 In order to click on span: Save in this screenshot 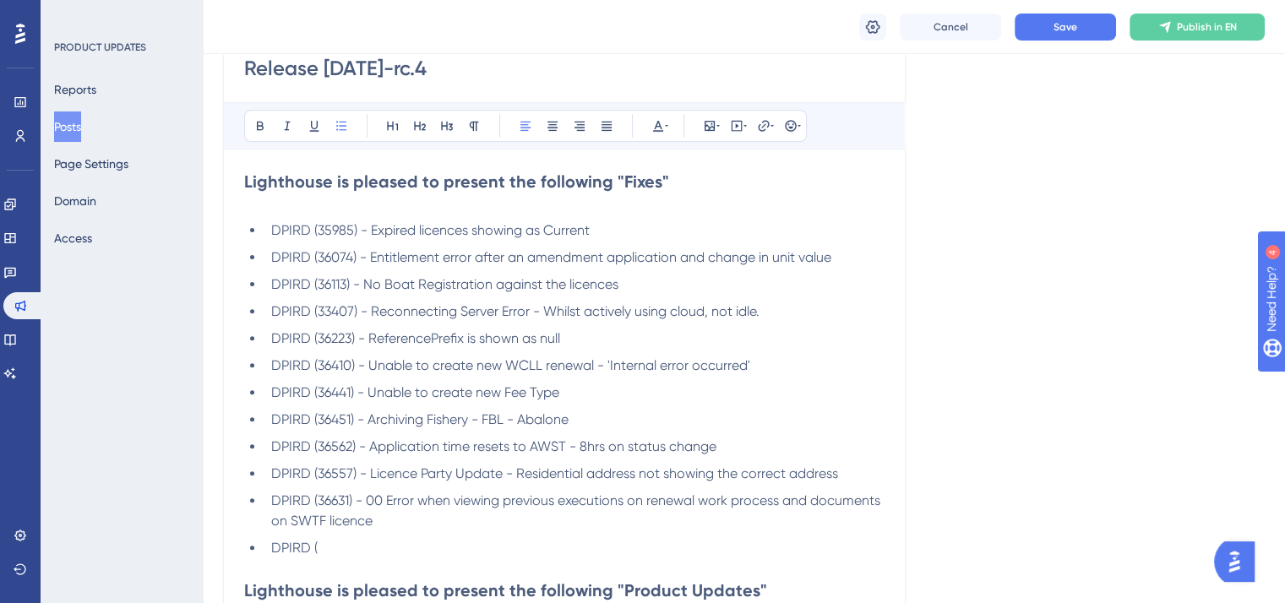, I will do `click(1065, 27)`.